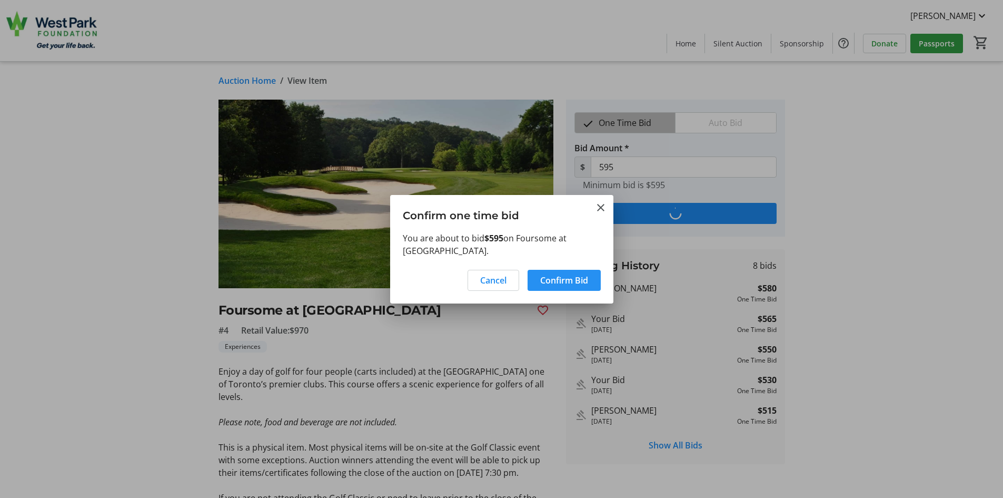  I want to click on button: Confirm Bid, so click(564, 280).